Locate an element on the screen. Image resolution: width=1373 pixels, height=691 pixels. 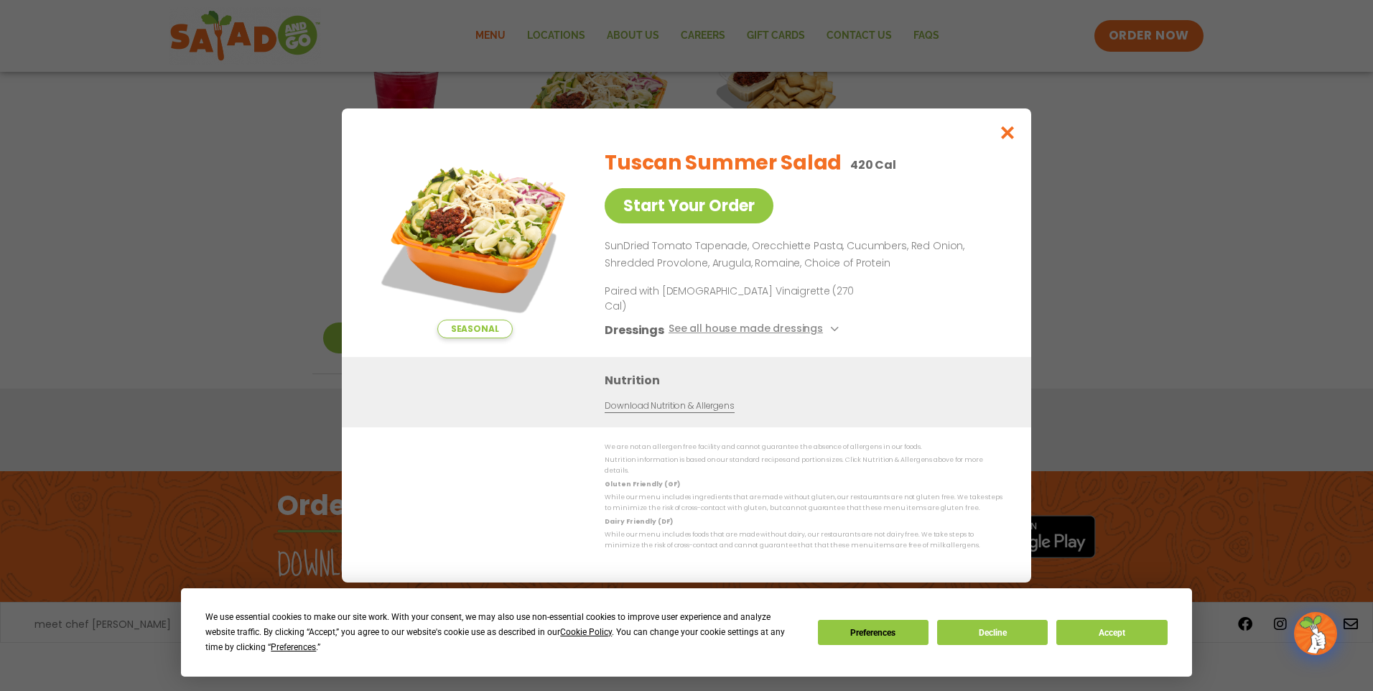
a: Start Your Order is located at coordinates (689, 205).